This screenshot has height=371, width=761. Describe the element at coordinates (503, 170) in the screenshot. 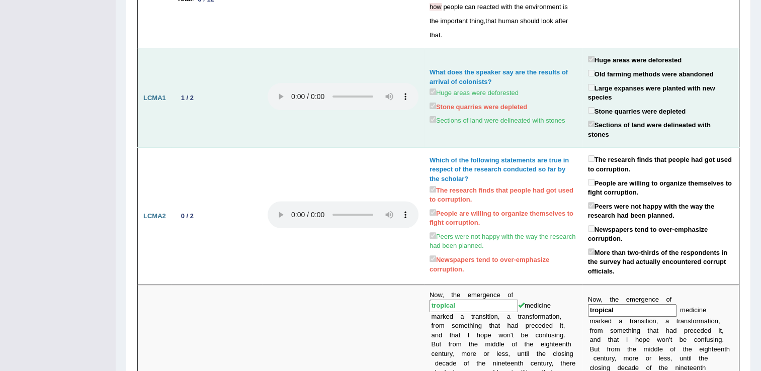

I see `div: Which of the following statements are true in respect of the research conducted so far by the sch...` at that location.